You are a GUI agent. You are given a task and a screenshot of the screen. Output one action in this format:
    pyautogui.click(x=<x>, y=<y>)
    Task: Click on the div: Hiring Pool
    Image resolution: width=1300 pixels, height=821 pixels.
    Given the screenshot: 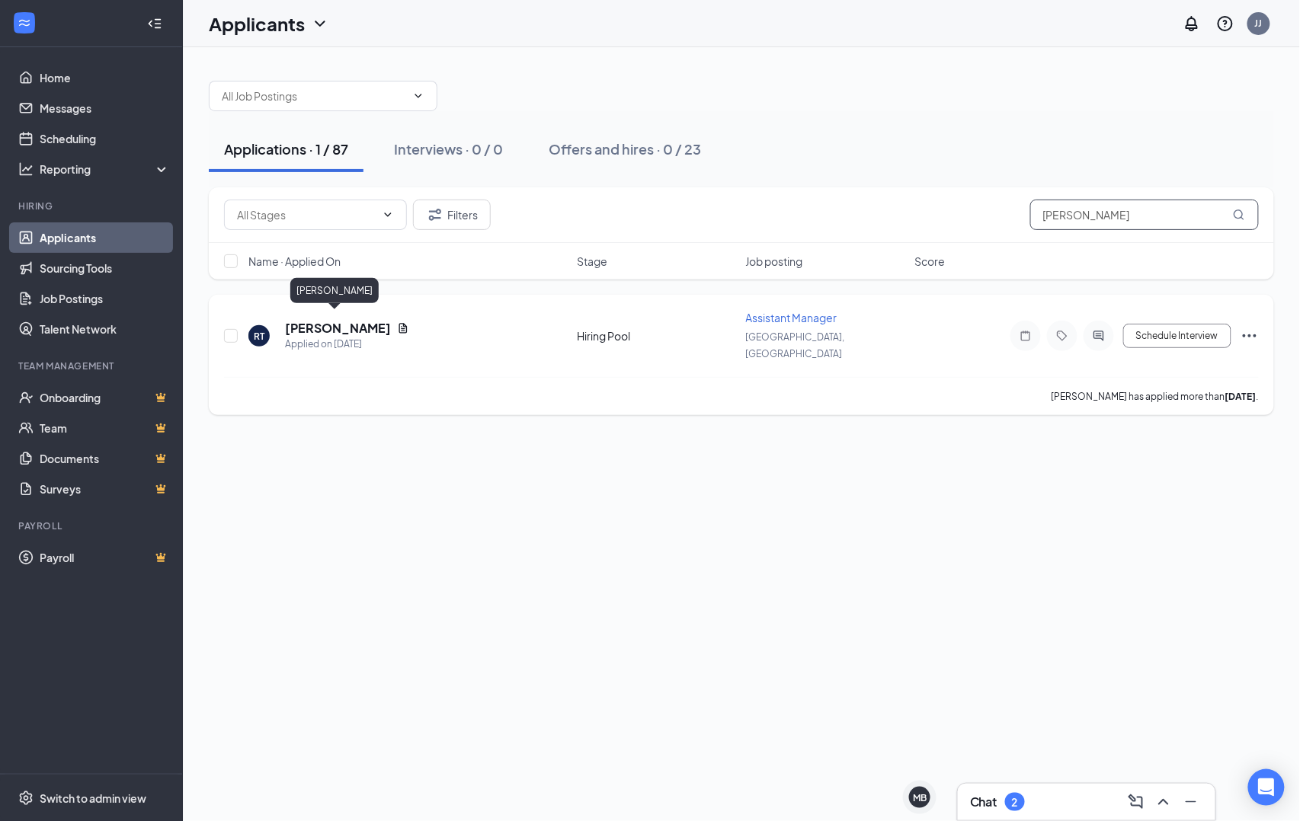 What is the action you would take?
    pyautogui.click(x=657, y=336)
    